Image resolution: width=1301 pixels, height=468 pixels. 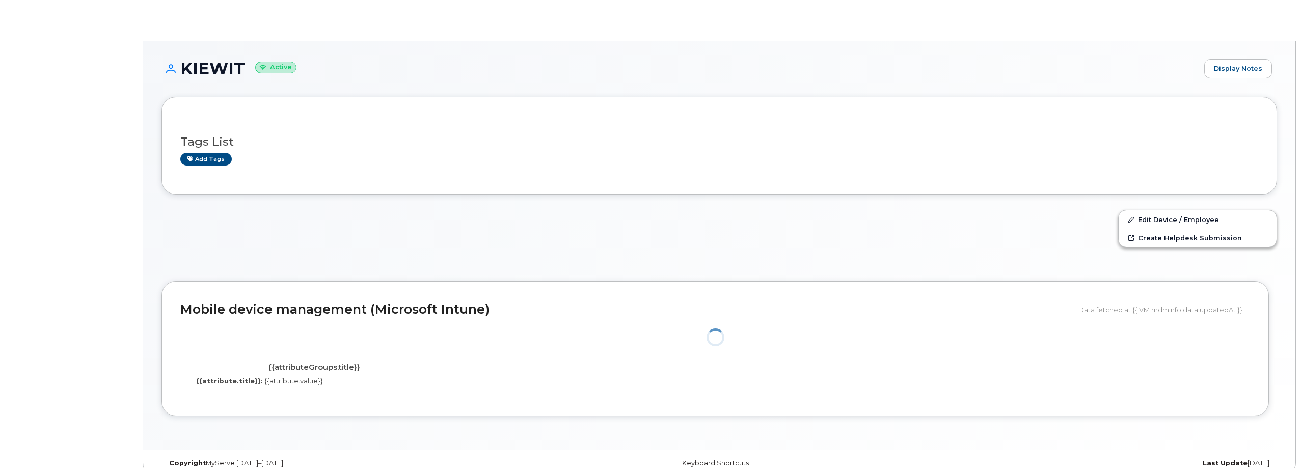 I want to click on a: Edit Device / Employee, so click(x=1198, y=220).